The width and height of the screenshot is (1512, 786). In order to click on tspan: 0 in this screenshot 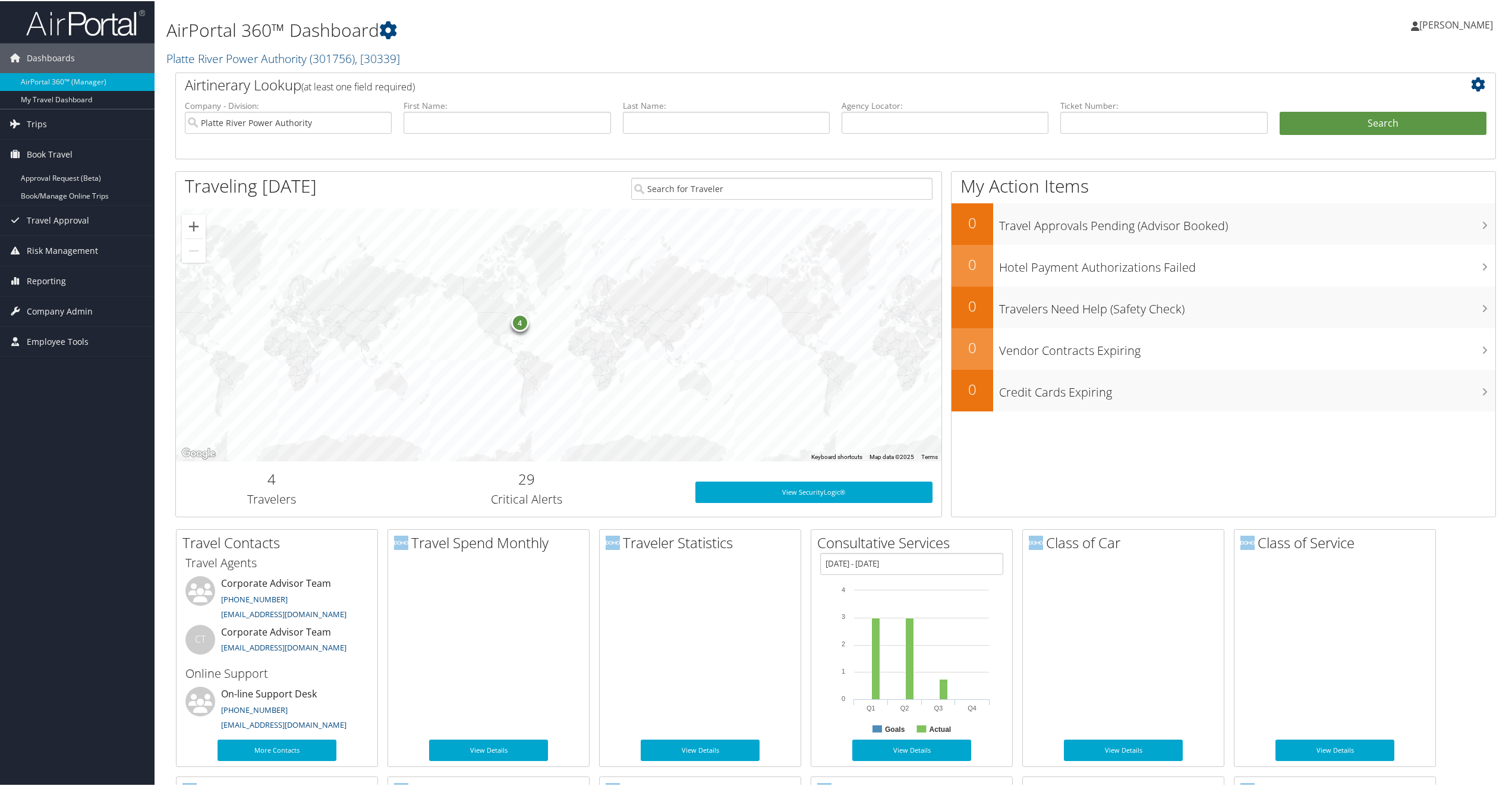, I will do `click(843, 697)`.